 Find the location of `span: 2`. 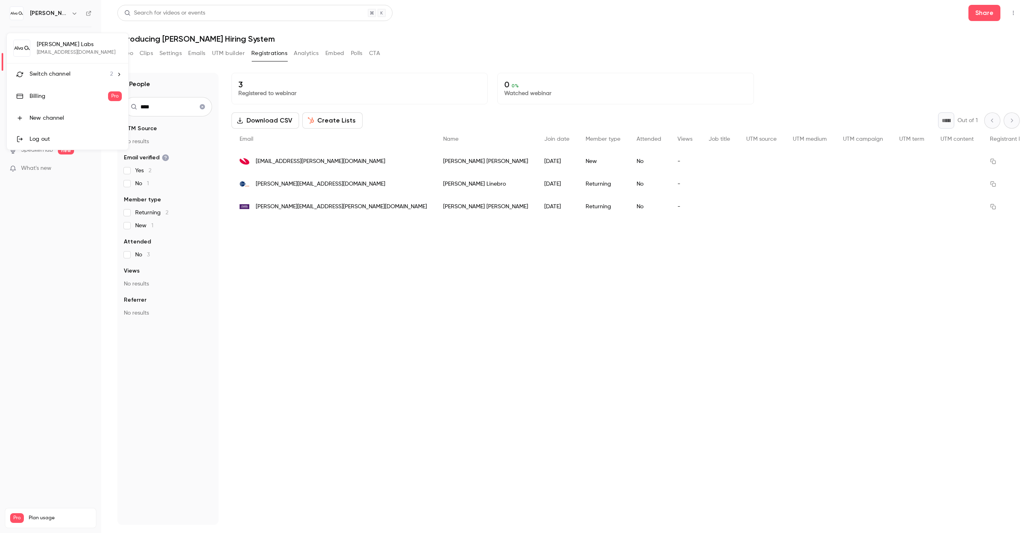

span: 2 is located at coordinates (111, 74).